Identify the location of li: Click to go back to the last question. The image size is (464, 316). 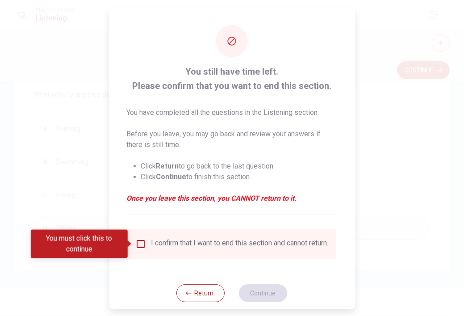
(239, 166).